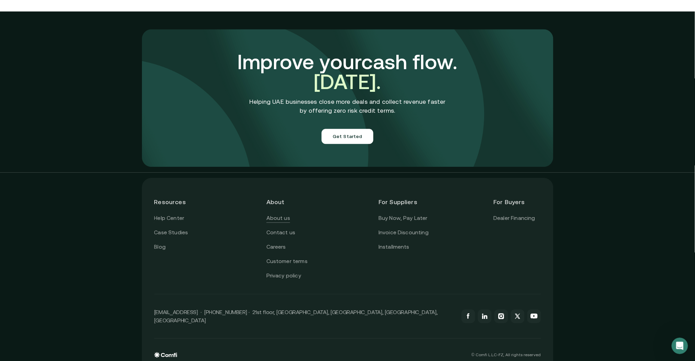 The image size is (695, 361). What do you see at coordinates (514, 219) in the screenshot?
I see `a: Dealer Financing` at bounding box center [514, 219].